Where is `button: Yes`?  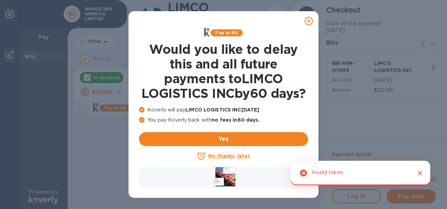 button: Yes is located at coordinates (224, 139).